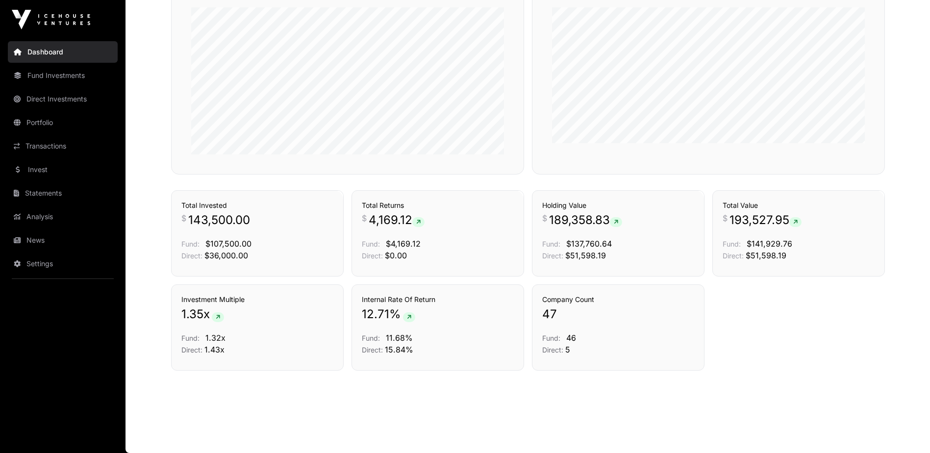  Describe the element at coordinates (571, 338) in the screenshot. I see `span: 46` at that location.